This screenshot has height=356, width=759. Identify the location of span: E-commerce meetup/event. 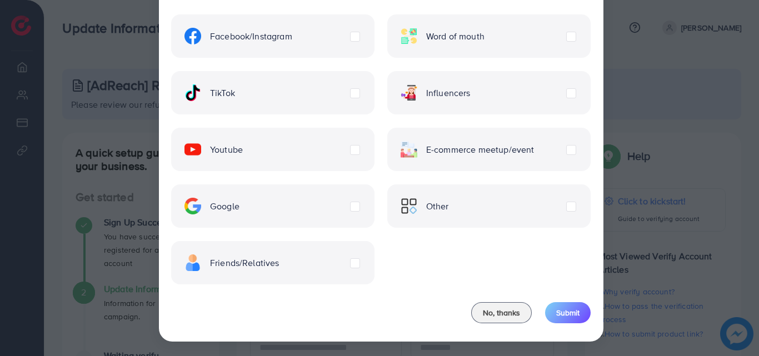
(480, 149).